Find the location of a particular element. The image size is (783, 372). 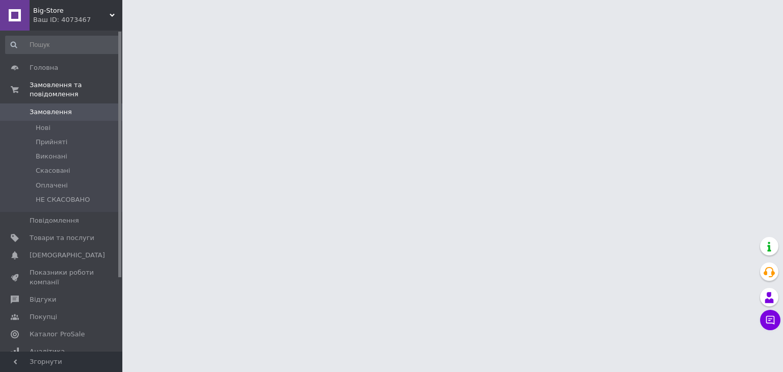

span: Аналітика is located at coordinates (47, 352).